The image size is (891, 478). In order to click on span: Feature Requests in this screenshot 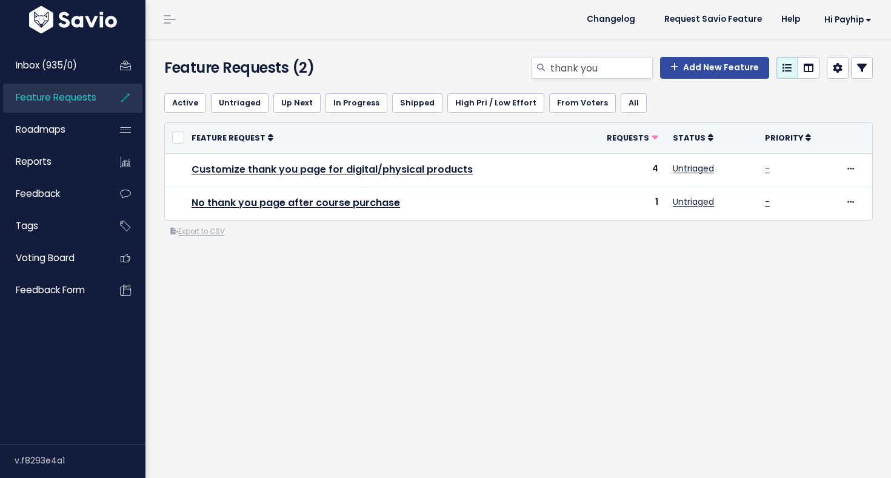, I will do `click(56, 97)`.